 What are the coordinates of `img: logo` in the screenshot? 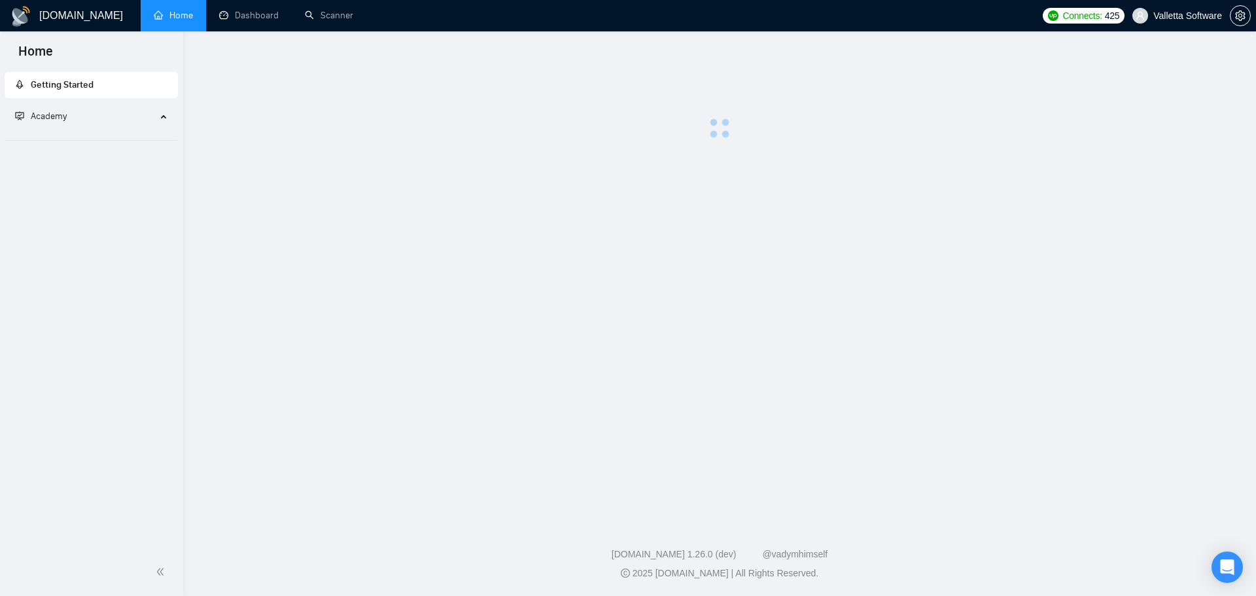 It's located at (21, 16).